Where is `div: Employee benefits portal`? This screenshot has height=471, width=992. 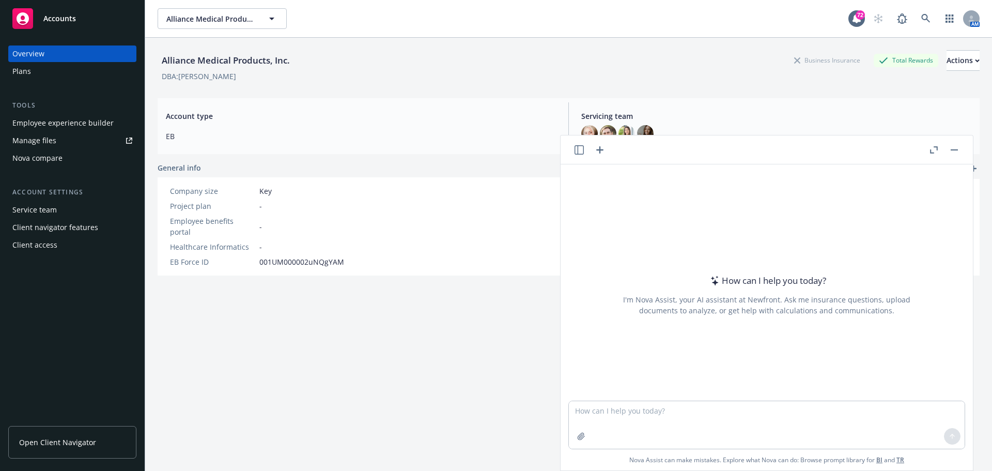
div: Employee benefits portal is located at coordinates (212, 226).